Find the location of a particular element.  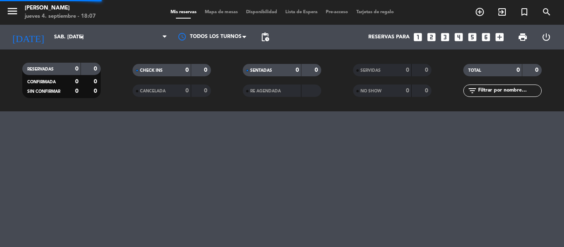

span: RESERVADAS is located at coordinates (40, 69).